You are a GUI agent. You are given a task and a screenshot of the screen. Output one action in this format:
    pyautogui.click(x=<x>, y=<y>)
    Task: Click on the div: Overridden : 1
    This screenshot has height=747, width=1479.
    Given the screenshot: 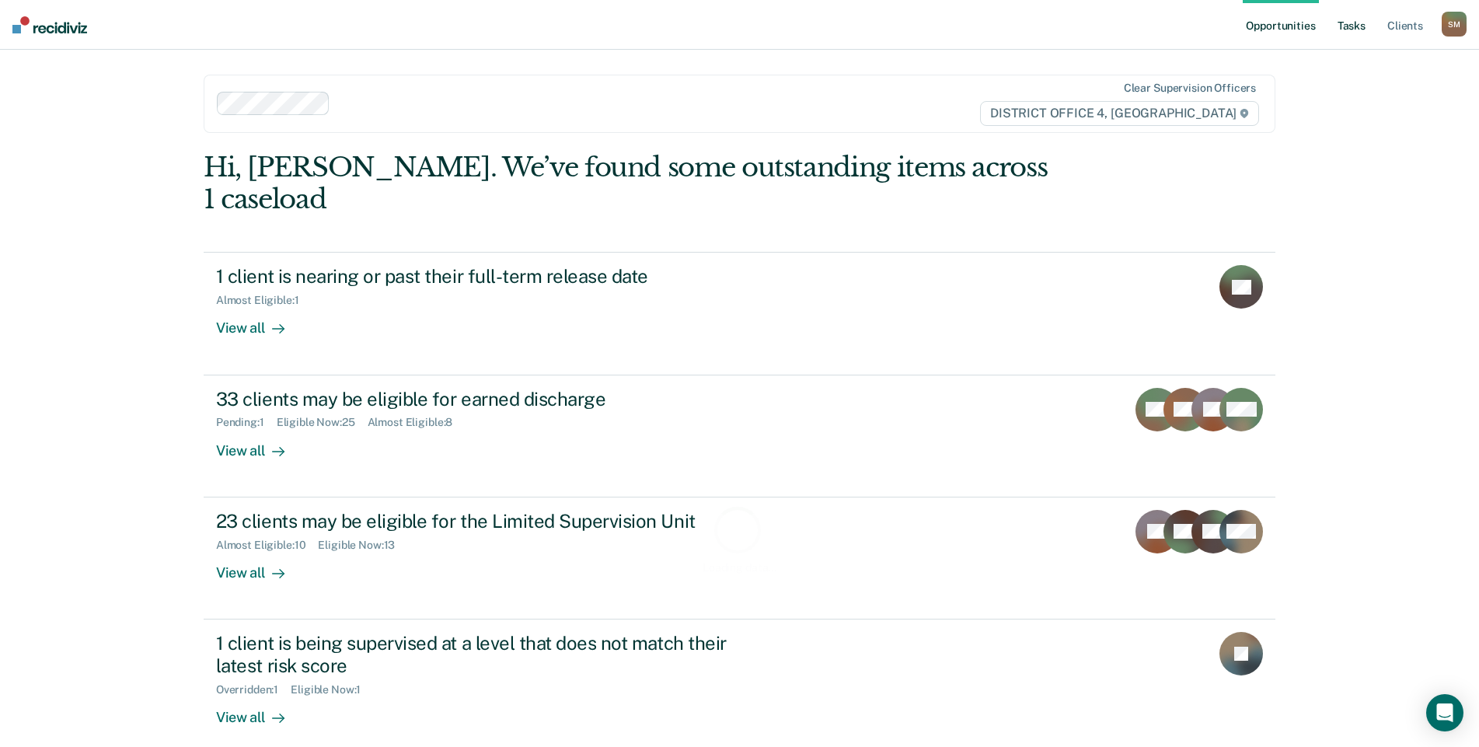 What is the action you would take?
    pyautogui.click(x=253, y=689)
    